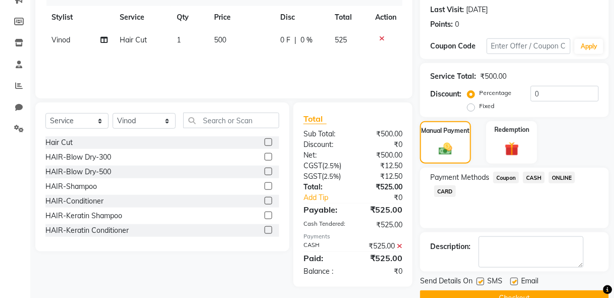  Describe the element at coordinates (306, 40) in the screenshot. I see `span: 0 %` at that location.